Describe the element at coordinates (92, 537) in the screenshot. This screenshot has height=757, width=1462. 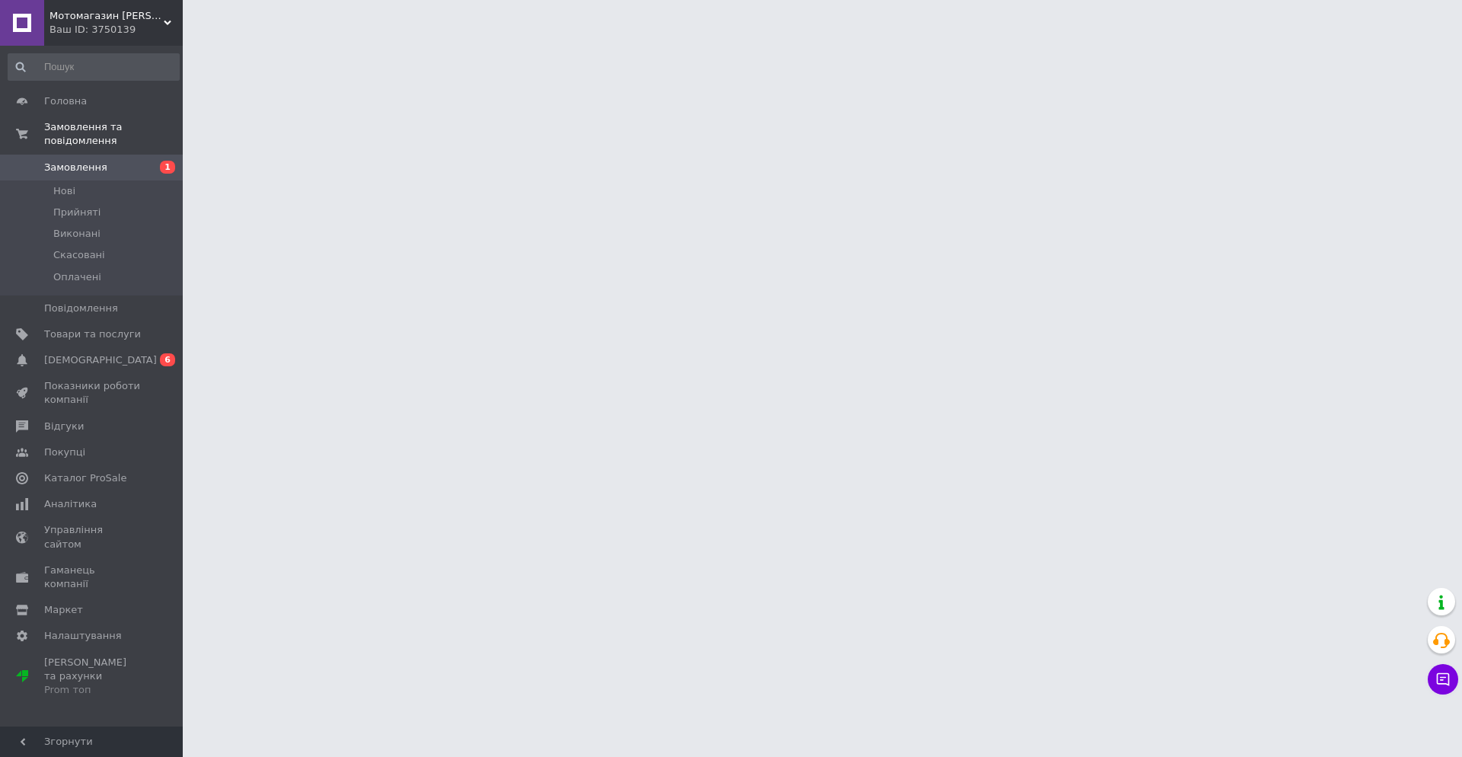
I see `span: Управління сайтом` at that location.